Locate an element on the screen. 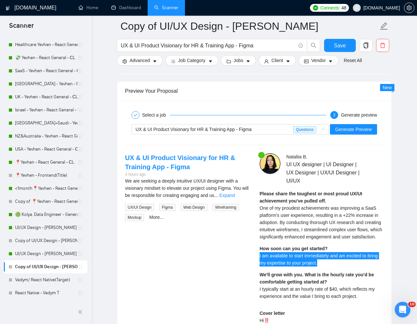 The height and width of the screenshot is (324, 417). span: 10 is located at coordinates (411, 305).